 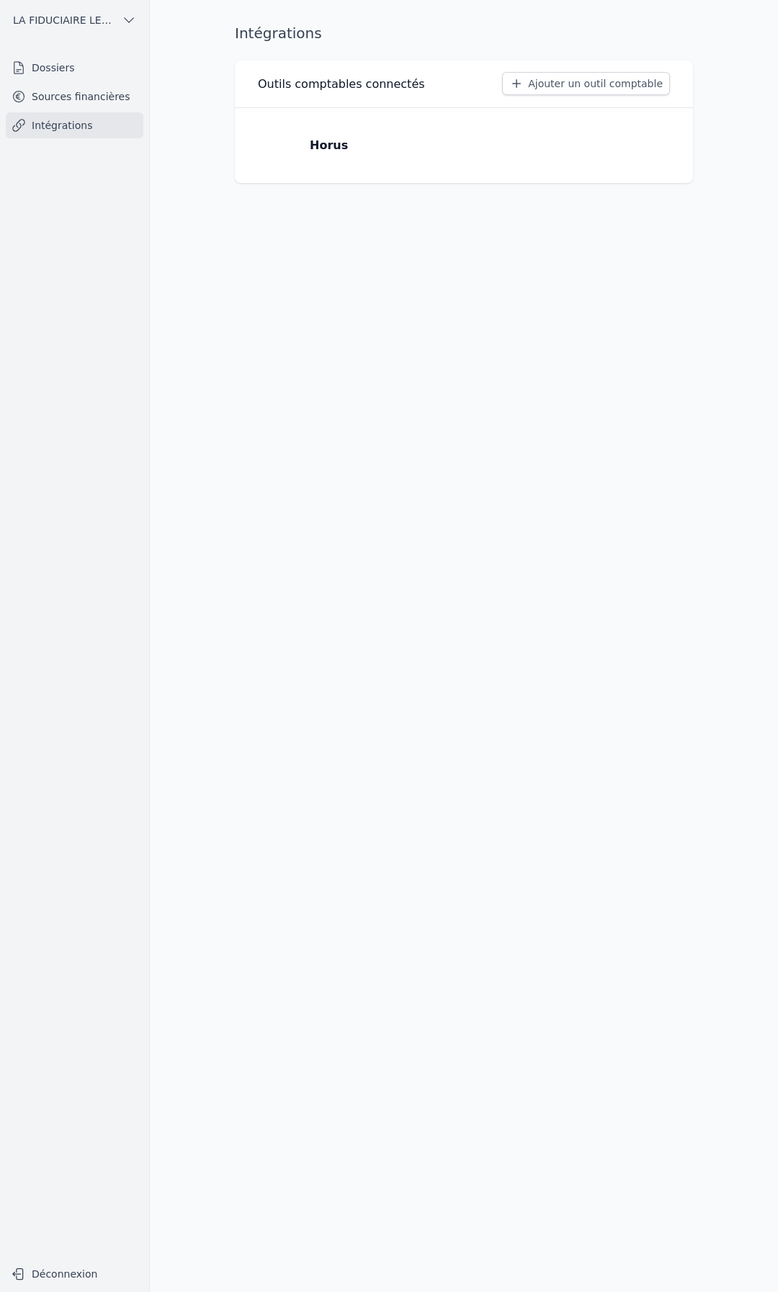 What do you see at coordinates (64, 20) in the screenshot?
I see `span: LA FIDUCIAIRE LEMAIRE SA` at bounding box center [64, 20].